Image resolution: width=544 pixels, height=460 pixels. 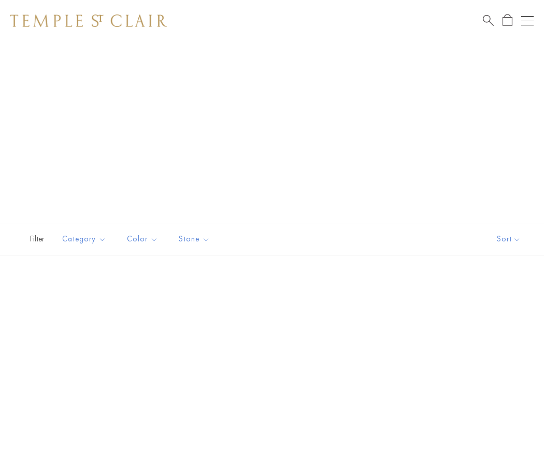 I want to click on button: Category, so click(x=84, y=239).